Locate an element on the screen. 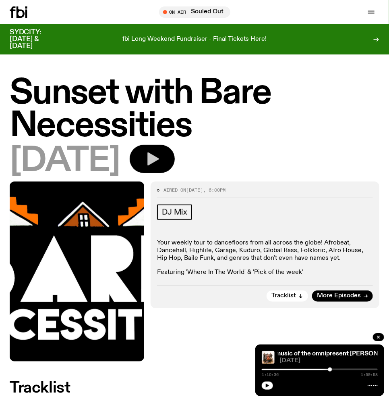 This screenshot has width=389, height=401. img: Bare Necessities is located at coordinates (77, 271).